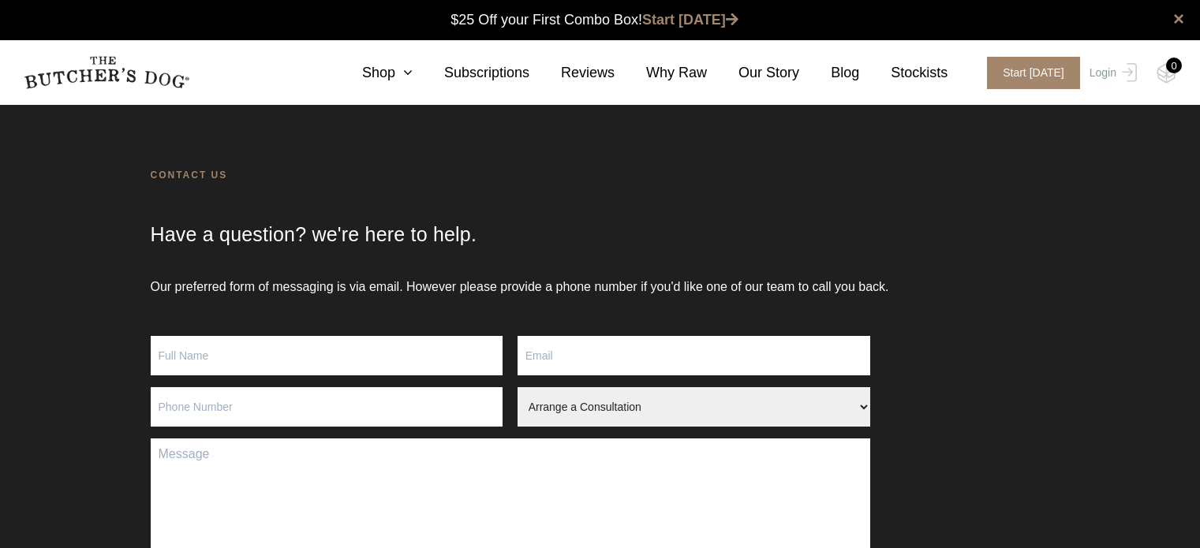 This screenshot has height=548, width=1200. Describe the element at coordinates (1174, 65) in the screenshot. I see `div: 0` at that location.